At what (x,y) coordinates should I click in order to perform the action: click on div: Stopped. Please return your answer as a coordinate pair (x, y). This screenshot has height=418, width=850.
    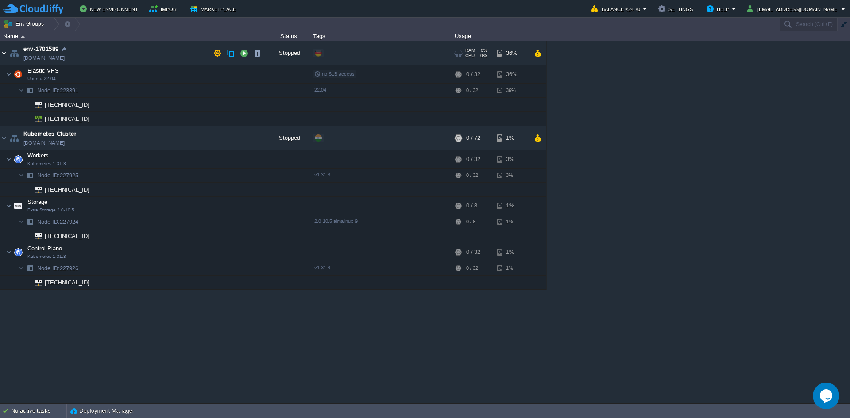
    Looking at the image, I should click on (288, 53).